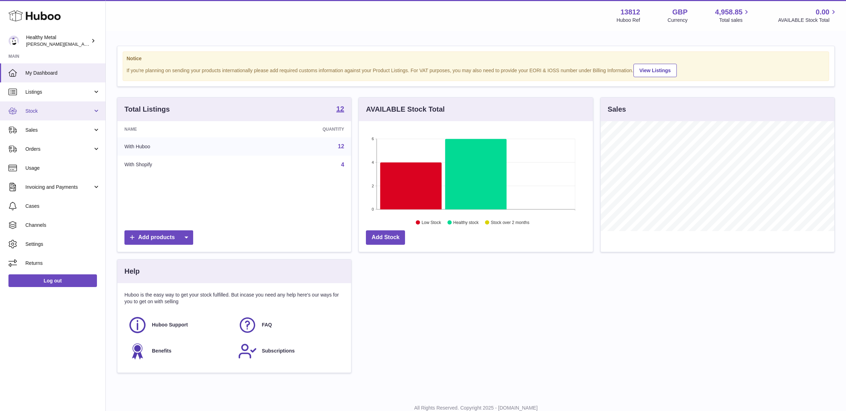  I want to click on span: 0.00, so click(823, 12).